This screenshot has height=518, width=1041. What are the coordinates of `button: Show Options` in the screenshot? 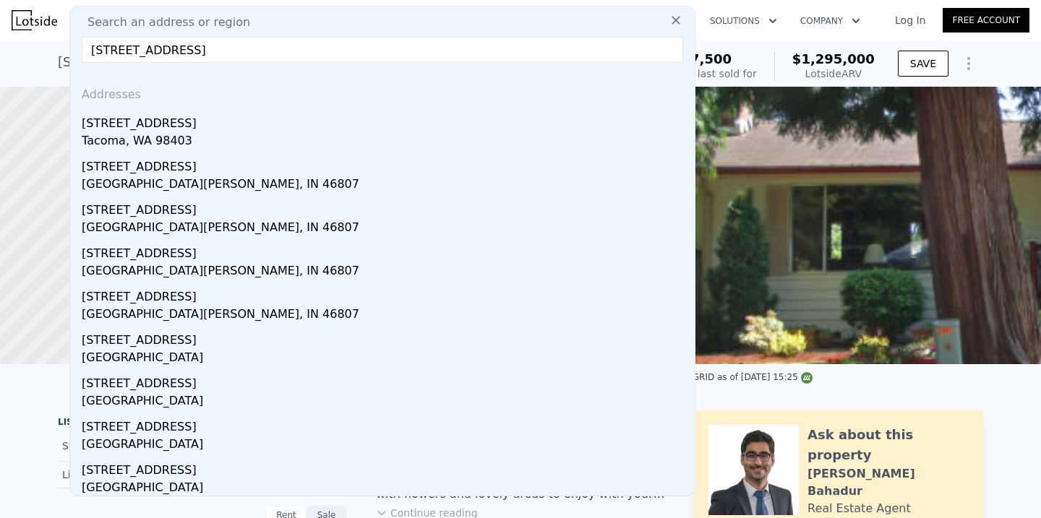 It's located at (969, 64).